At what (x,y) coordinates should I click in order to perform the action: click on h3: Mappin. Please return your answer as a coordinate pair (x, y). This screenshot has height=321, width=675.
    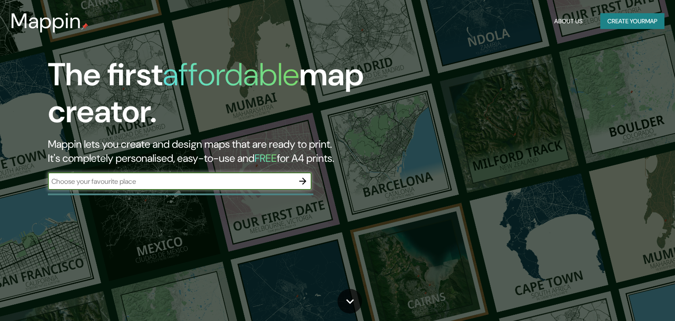
    Looking at the image, I should click on (46, 21).